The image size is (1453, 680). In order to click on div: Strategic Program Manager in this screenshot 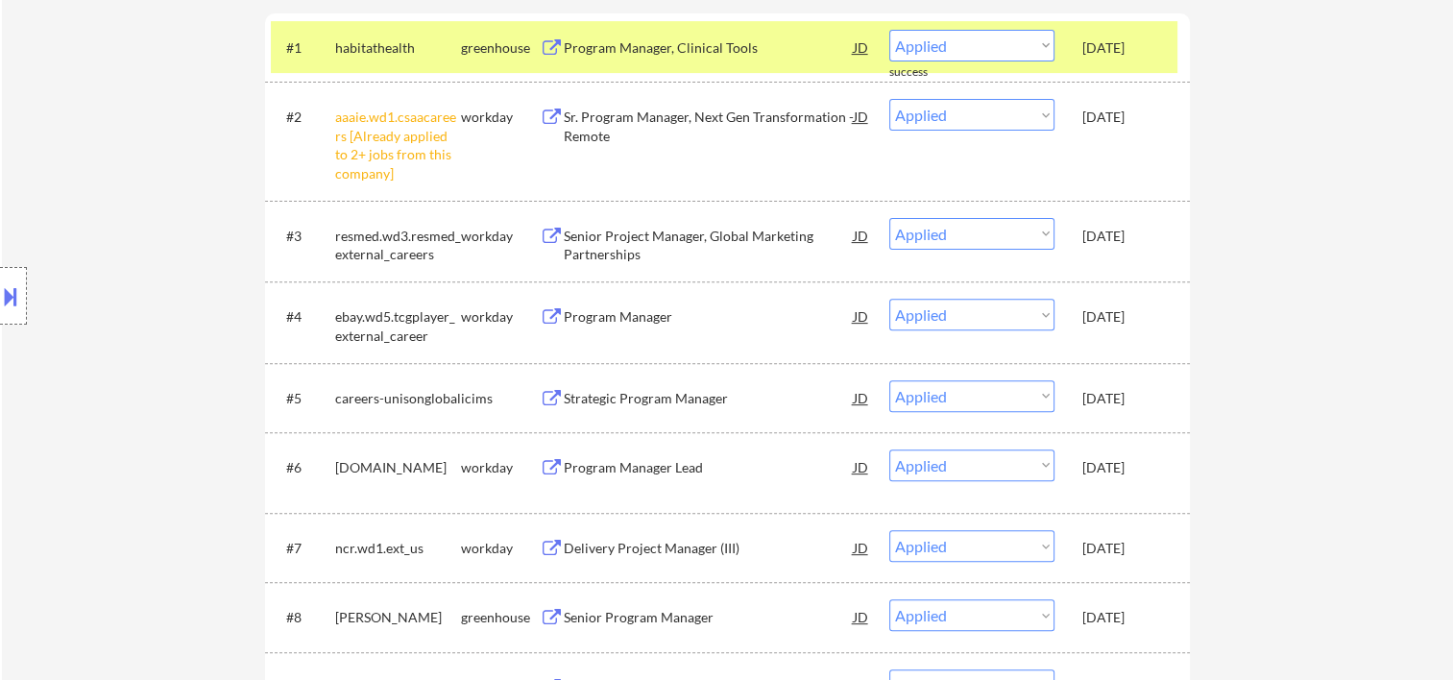, I will do `click(709, 399)`.